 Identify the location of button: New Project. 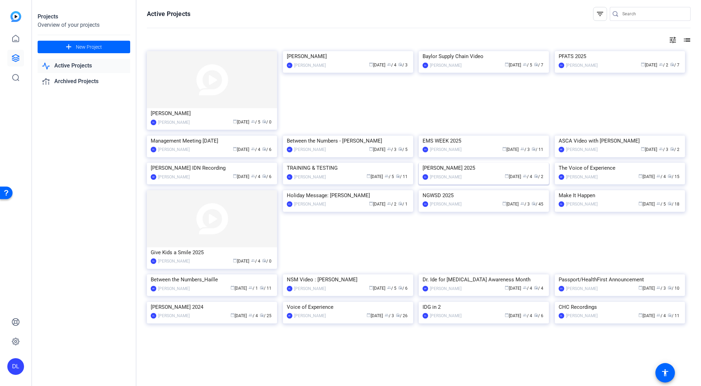
(84, 47).